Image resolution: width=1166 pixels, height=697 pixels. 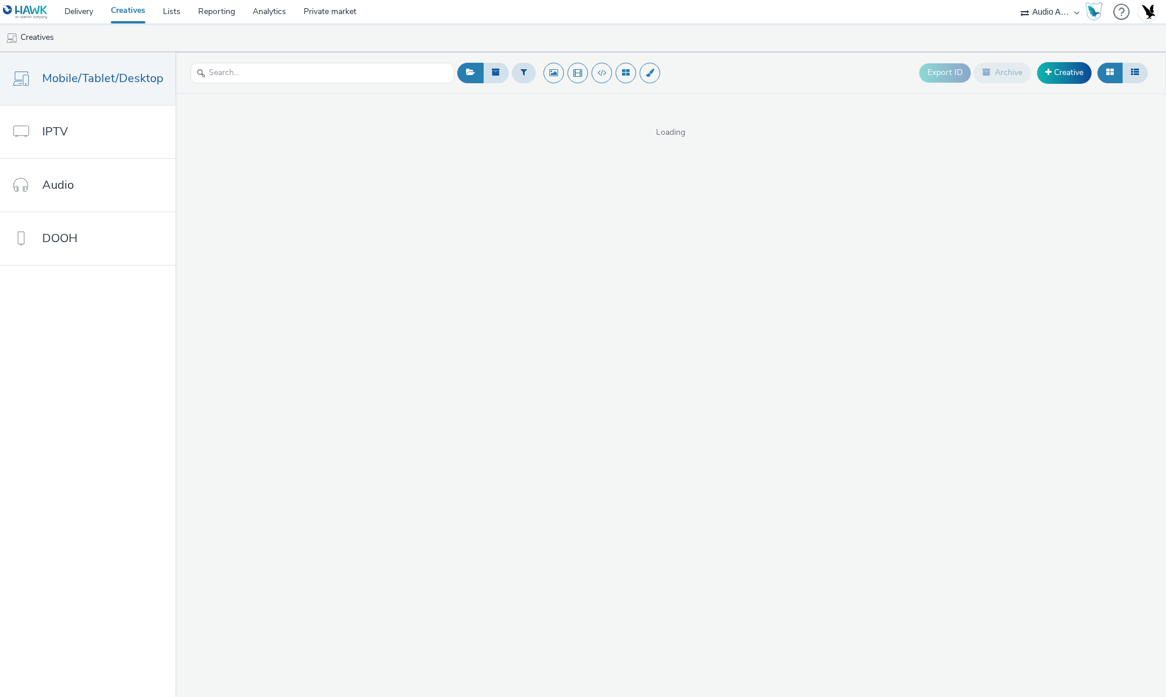 What do you see at coordinates (945, 73) in the screenshot?
I see `button: Export ID` at bounding box center [945, 73].